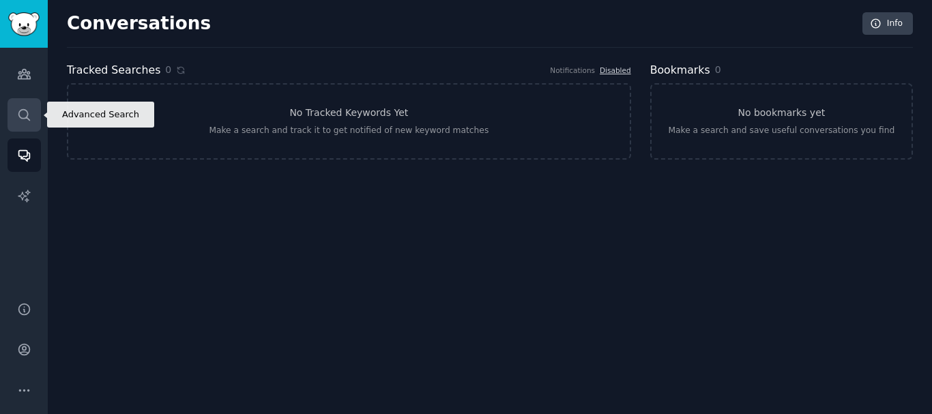 This screenshot has height=414, width=932. What do you see at coordinates (24, 24) in the screenshot?
I see `img: GummySearch logo` at bounding box center [24, 24].